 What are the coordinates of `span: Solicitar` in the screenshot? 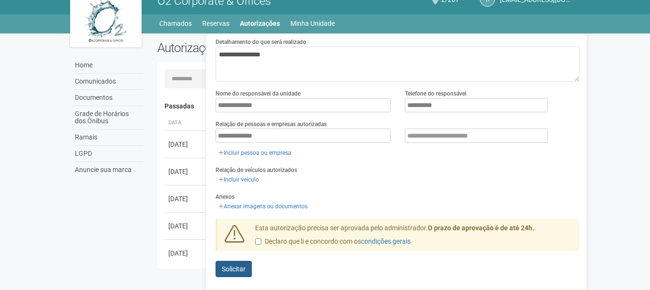 It's located at (234, 269).